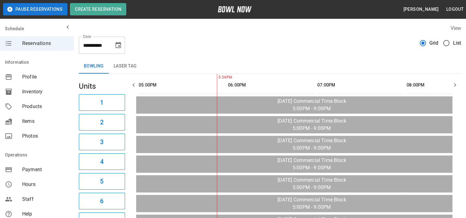 The image size is (466, 218). What do you see at coordinates (46, 106) in the screenshot?
I see `span: Products` at bounding box center [46, 106].